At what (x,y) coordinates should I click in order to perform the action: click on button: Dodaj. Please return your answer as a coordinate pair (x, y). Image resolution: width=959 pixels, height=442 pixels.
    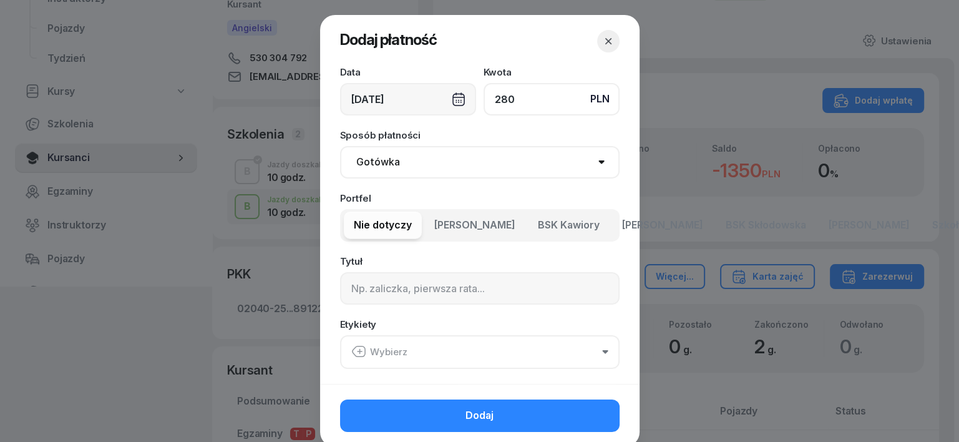
    Looking at the image, I should click on (480, 416).